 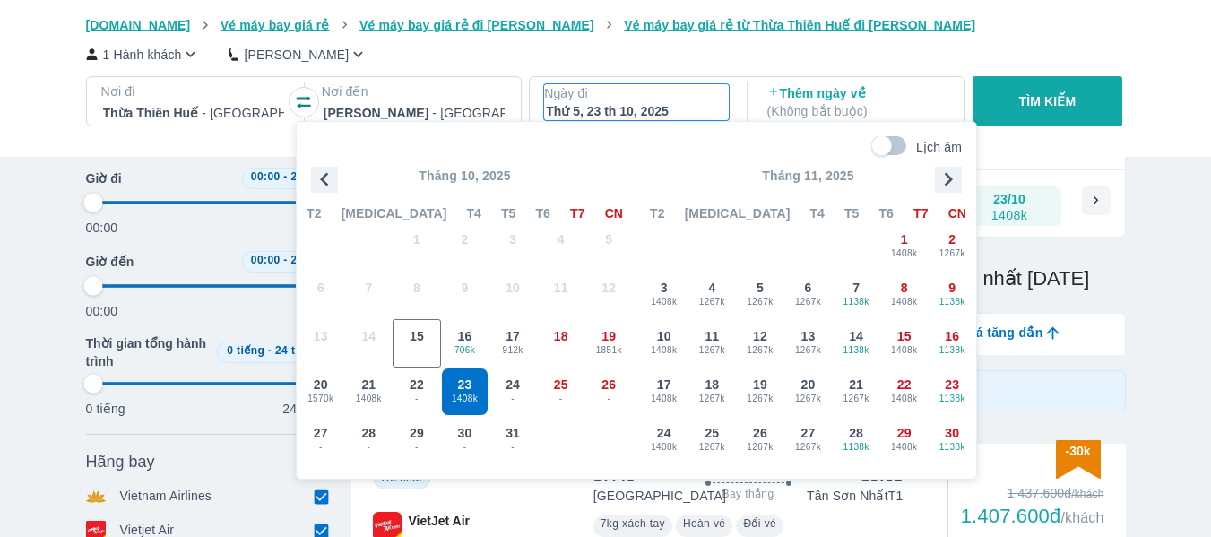 What do you see at coordinates (614, 213) in the screenshot?
I see `span: CN` at bounding box center [614, 213].